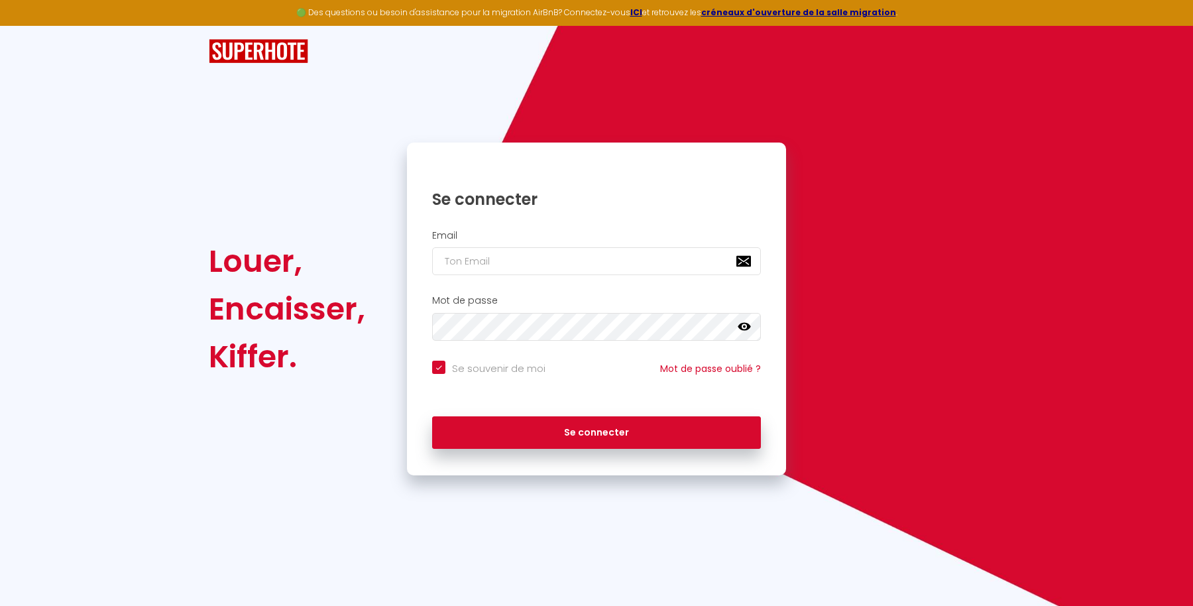 The width and height of the screenshot is (1193, 606). What do you see at coordinates (287, 261) in the screenshot?
I see `div: Louer,` at bounding box center [287, 261].